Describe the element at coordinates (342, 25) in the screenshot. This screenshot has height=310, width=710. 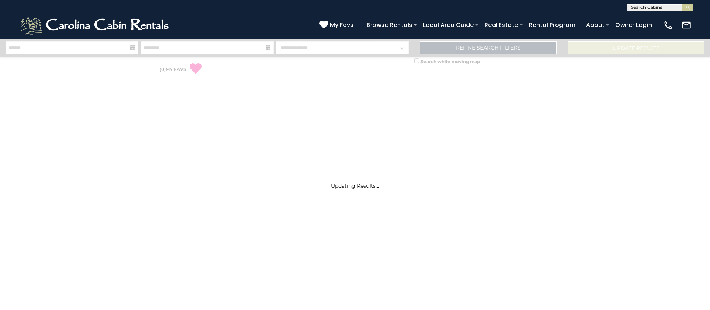
I see `span: My Favs` at that location.